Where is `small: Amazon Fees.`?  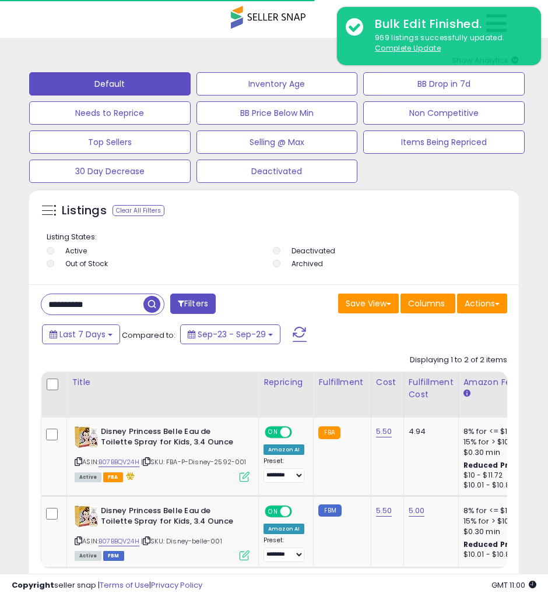
small: Amazon Fees. is located at coordinates (467, 394).